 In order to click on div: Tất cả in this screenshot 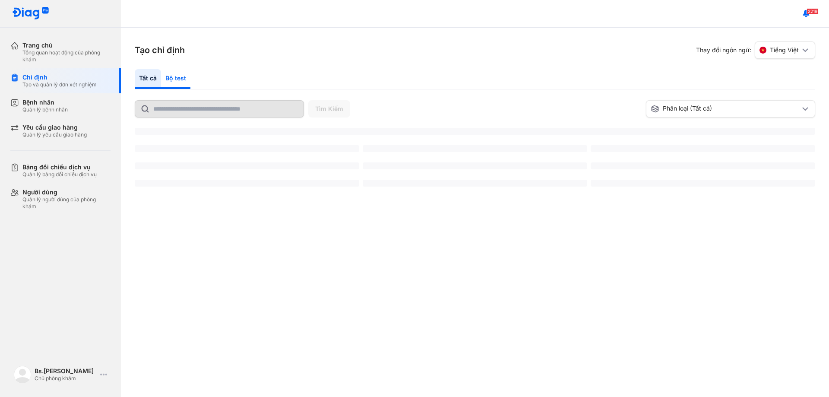, I will do `click(148, 79)`.